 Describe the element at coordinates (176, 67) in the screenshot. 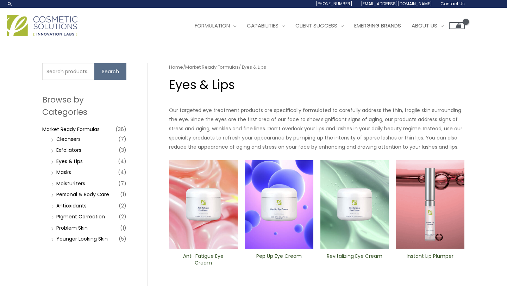

I see `a: Home` at that location.